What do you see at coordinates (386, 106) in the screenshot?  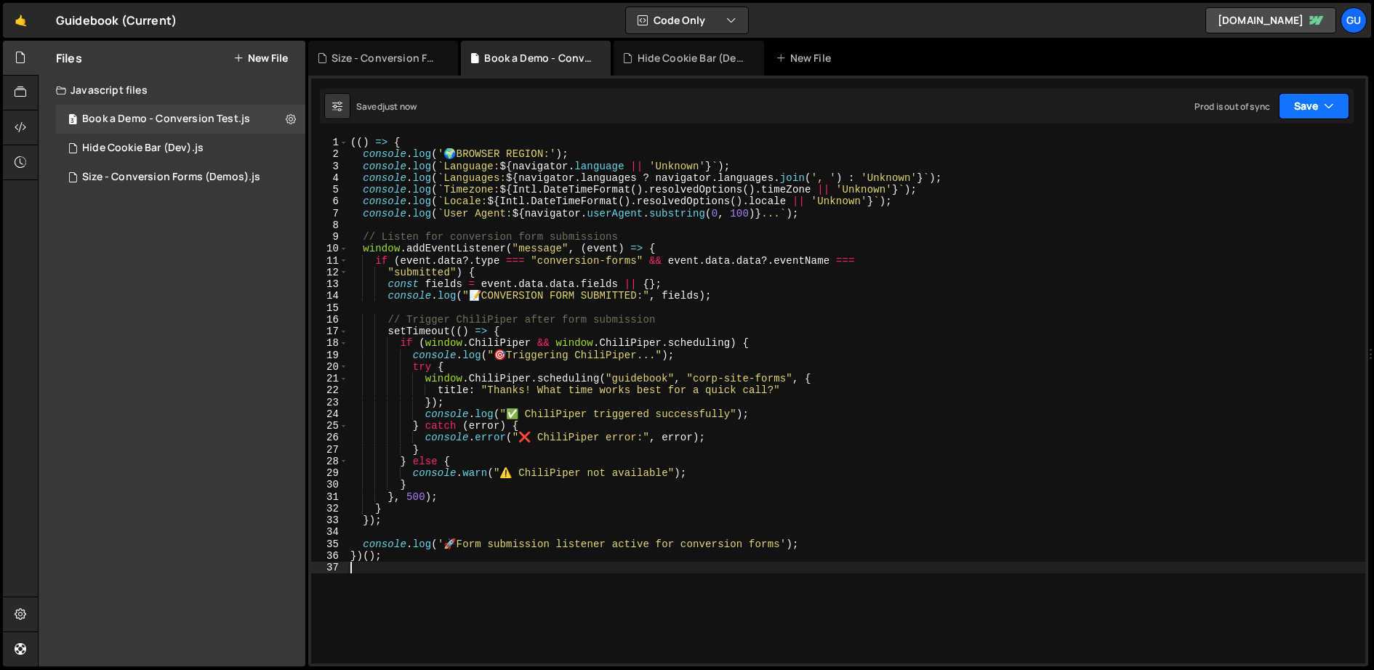 I see `div: Saved` at bounding box center [386, 106].